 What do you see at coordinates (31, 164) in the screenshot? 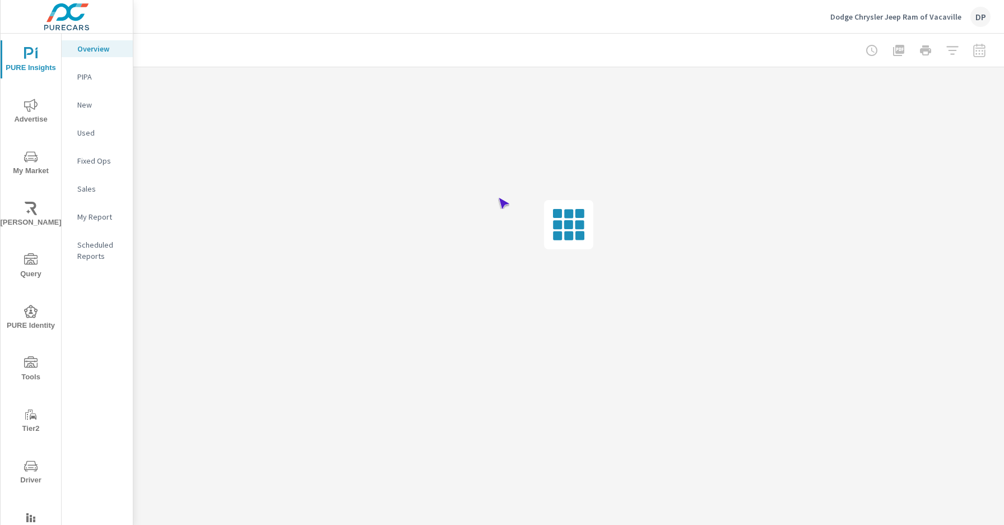
I see `span: My Market` at bounding box center [31, 164].